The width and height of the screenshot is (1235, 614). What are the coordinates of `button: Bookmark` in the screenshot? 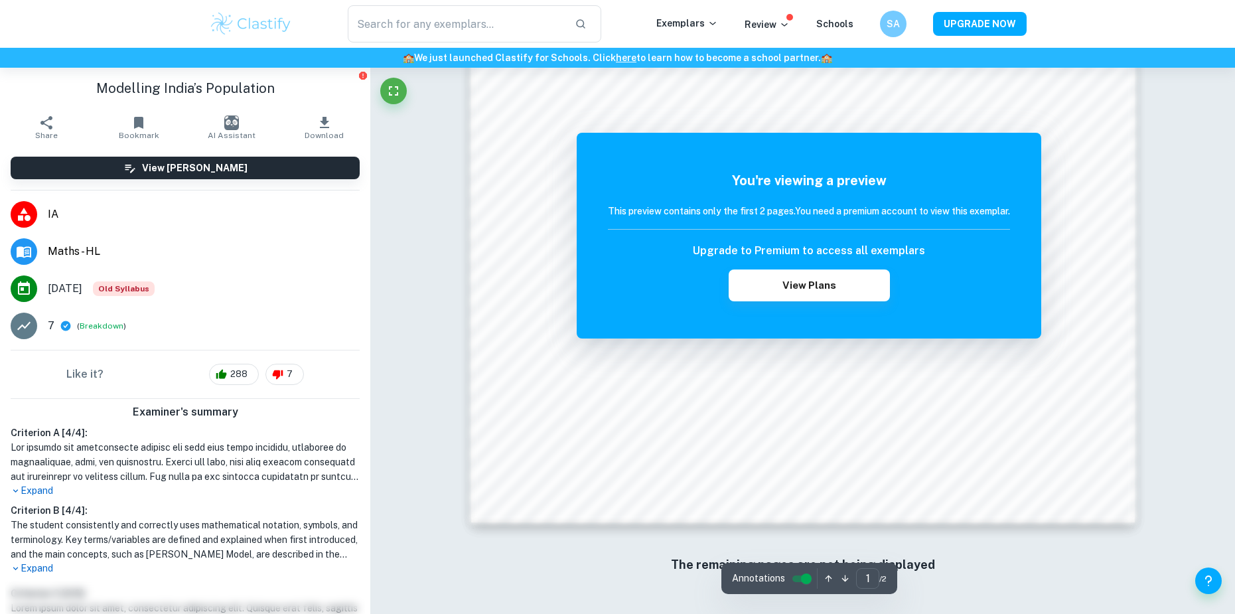 It's located at (139, 127).